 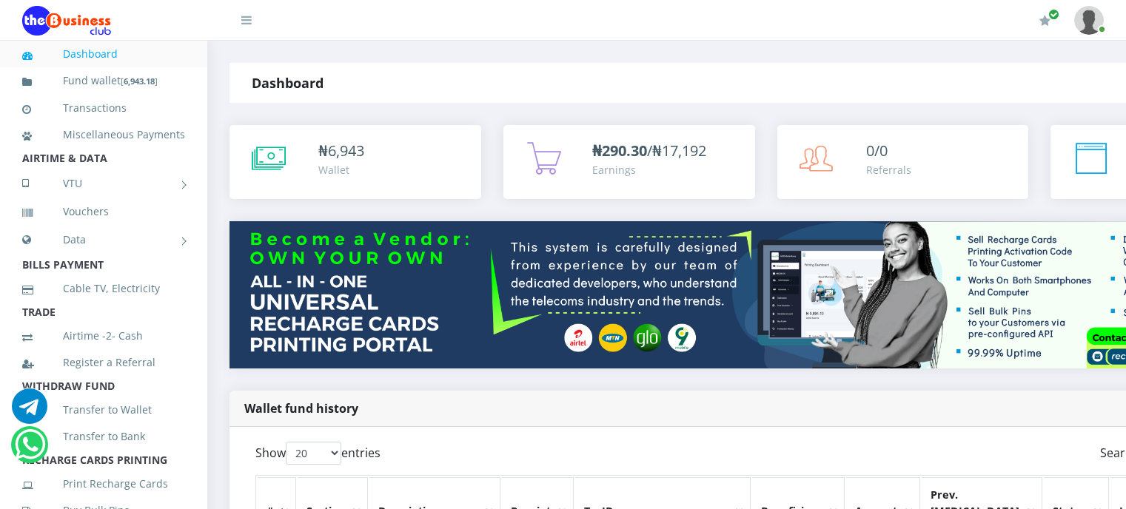 I want to click on strong: Dashboard, so click(x=287, y=83).